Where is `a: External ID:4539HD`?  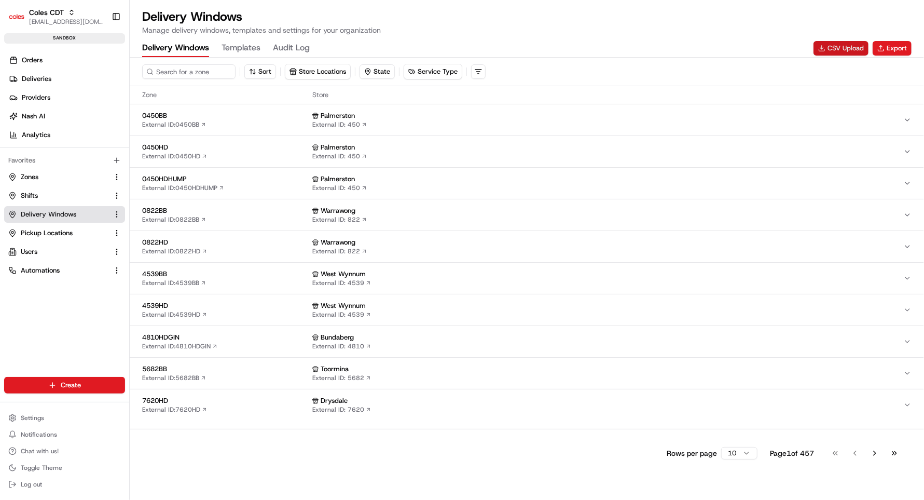
a: External ID:4539HD is located at coordinates (175, 314).